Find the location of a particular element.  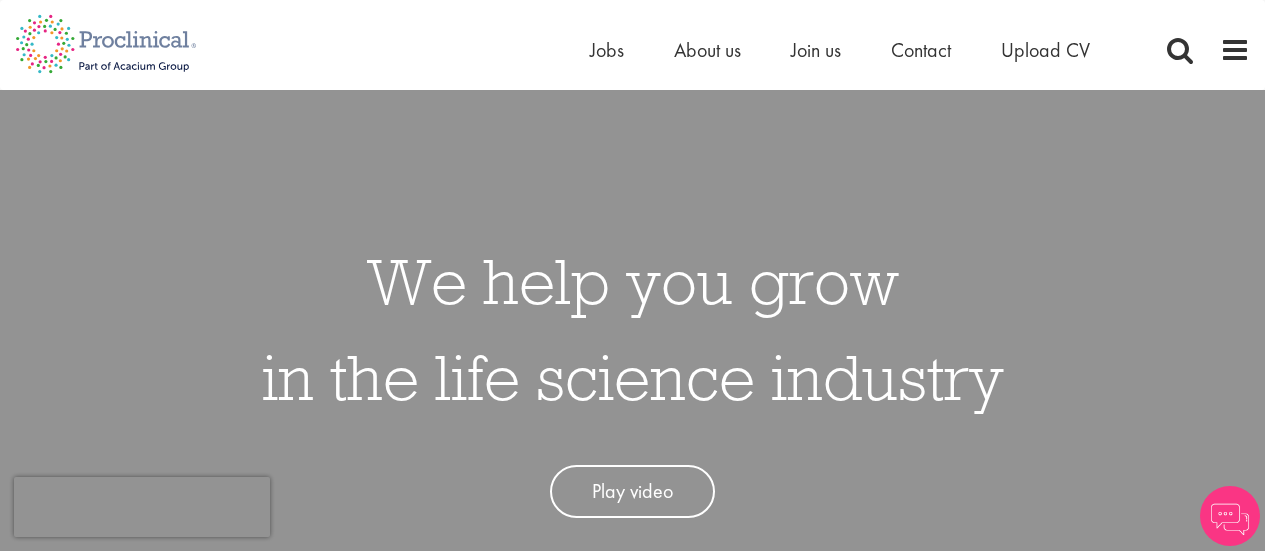

h1: We help you grow in the life science industry is located at coordinates (633, 329).